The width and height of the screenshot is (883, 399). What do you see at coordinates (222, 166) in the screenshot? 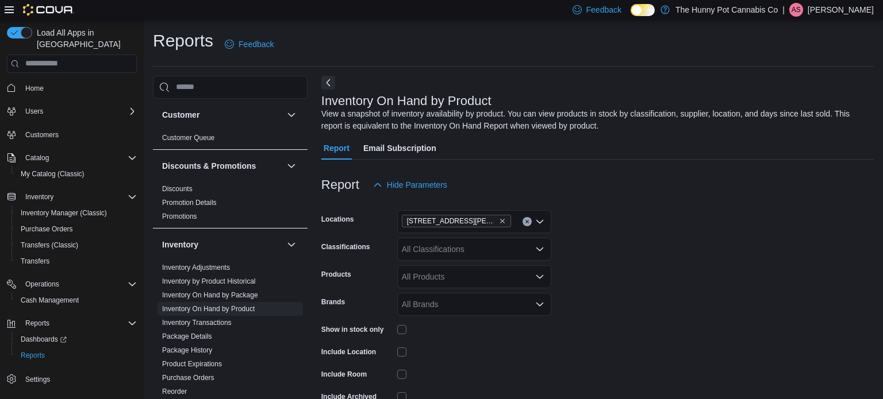
I see `button: Discounts & Promotions` at bounding box center [222, 166].